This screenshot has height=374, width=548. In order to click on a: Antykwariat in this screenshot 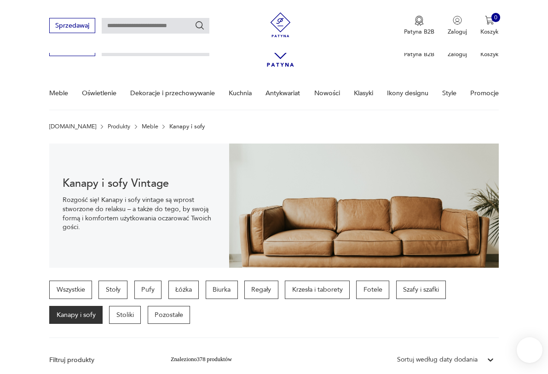, I will do `click(282, 93)`.